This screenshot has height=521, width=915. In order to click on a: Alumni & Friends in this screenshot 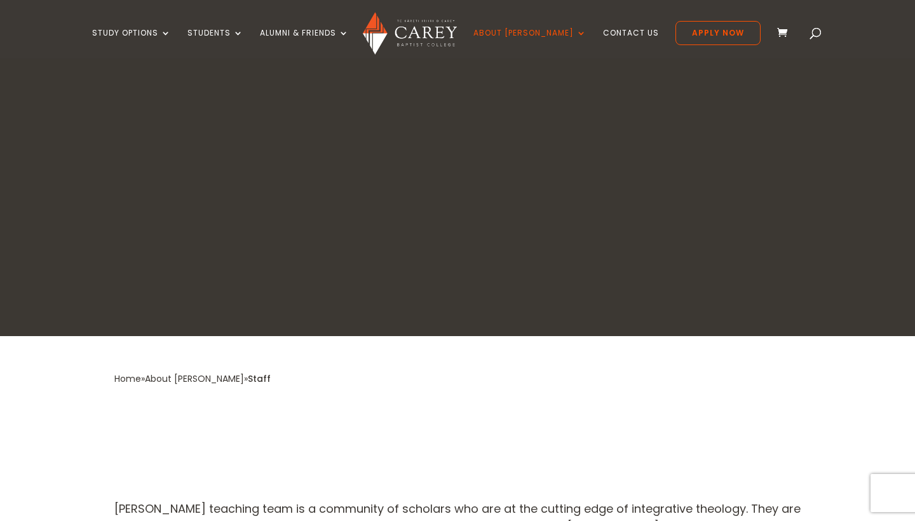, I will do `click(304, 43)`.